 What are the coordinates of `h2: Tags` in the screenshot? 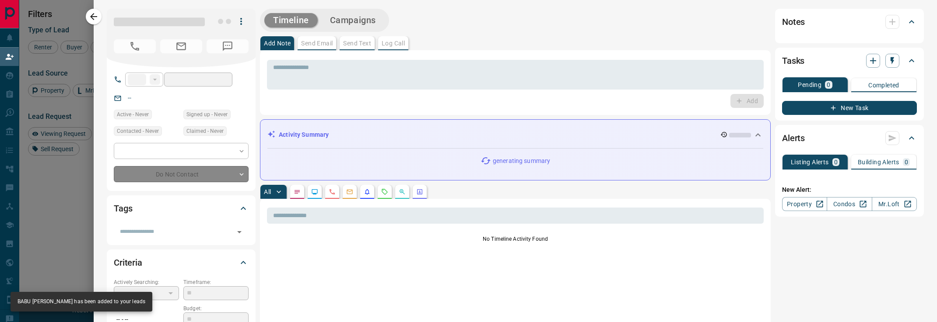 It's located at (123, 209).